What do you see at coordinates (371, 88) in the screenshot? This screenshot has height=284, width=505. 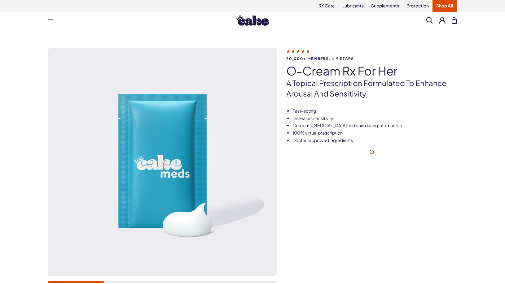 I see `p: A topical prescription formulated to enhance arousal and sensitivity` at bounding box center [371, 88].